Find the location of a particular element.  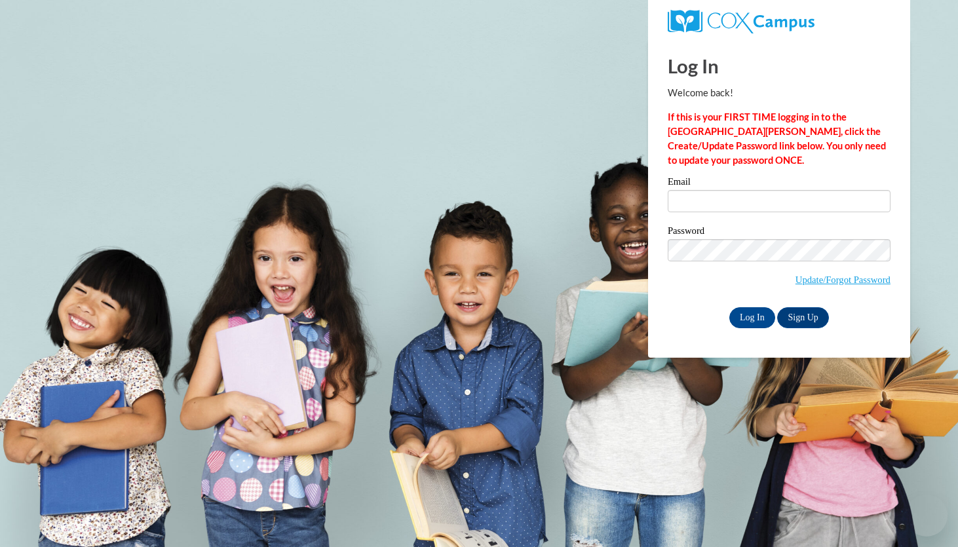

a: Update/Forgot Password is located at coordinates (843, 280).